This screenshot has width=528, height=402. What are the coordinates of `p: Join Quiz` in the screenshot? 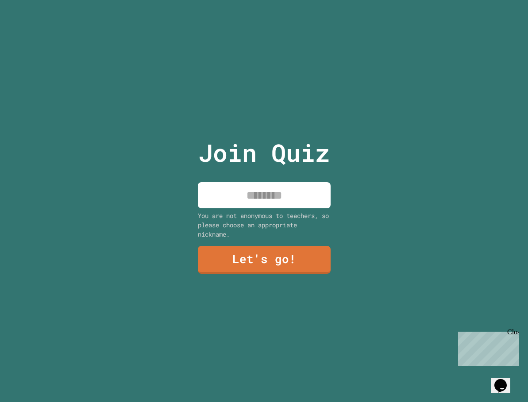 It's located at (264, 153).